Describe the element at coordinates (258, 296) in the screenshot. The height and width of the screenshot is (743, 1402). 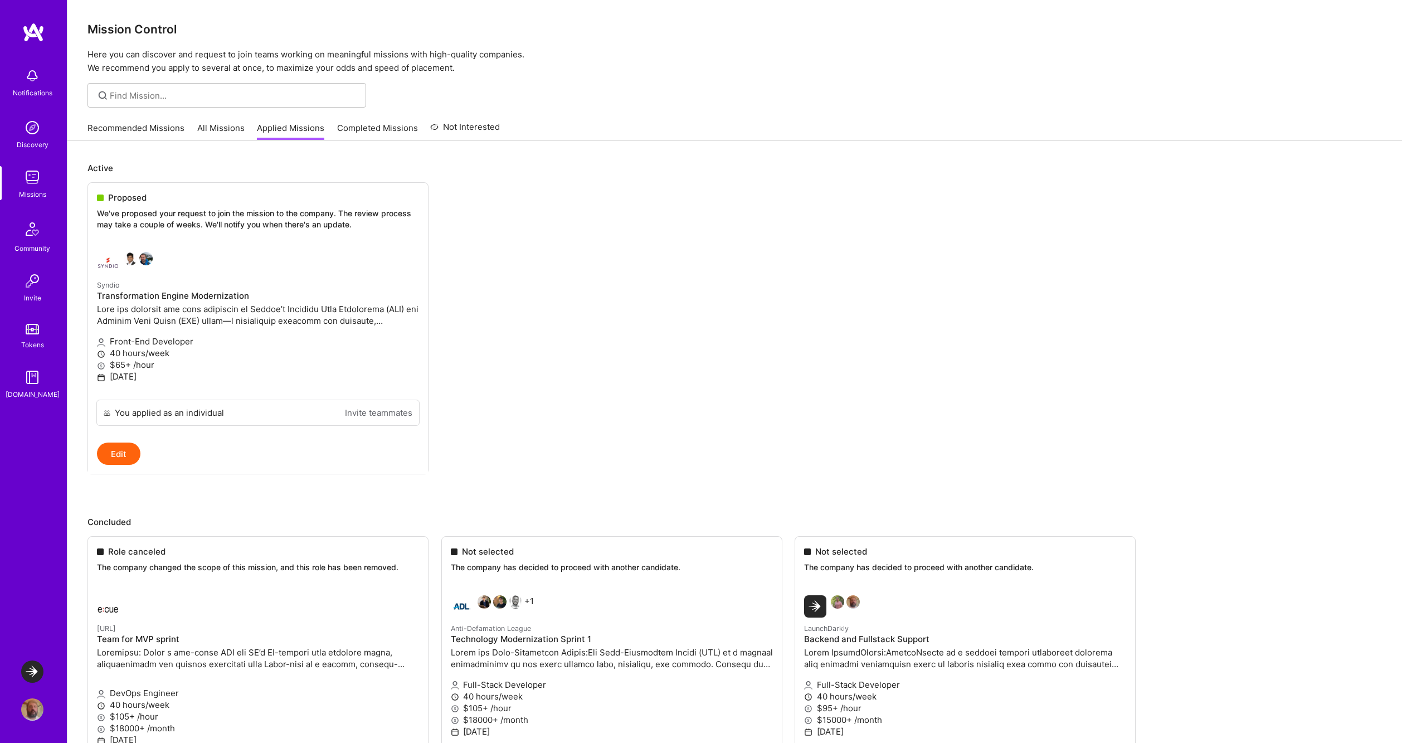
I see `h4: Transformation Engine Modernization` at that location.